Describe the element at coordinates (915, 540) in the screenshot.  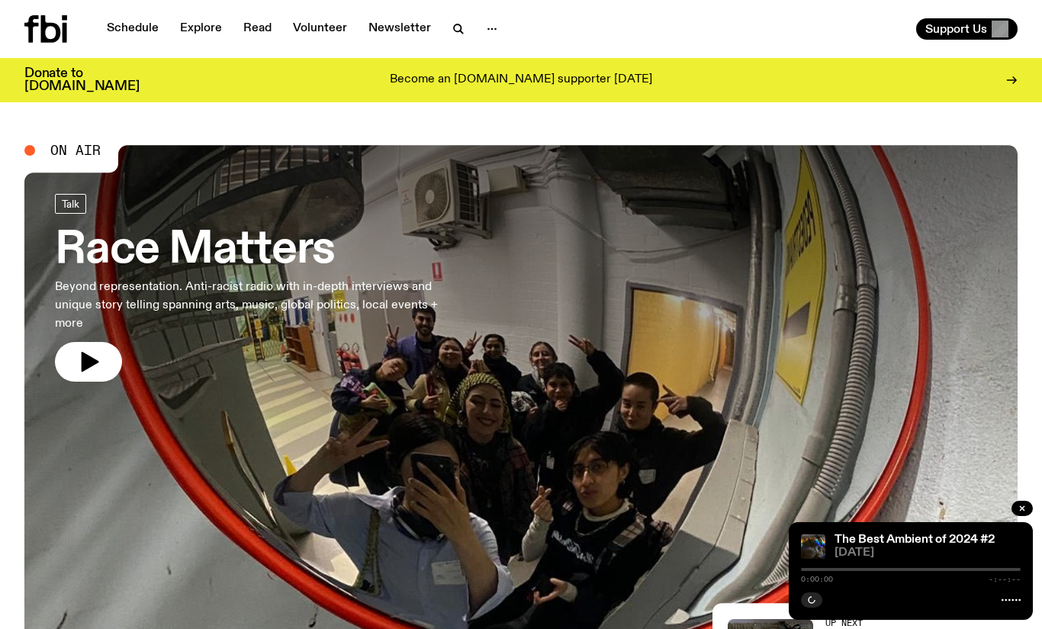
I see `a: The Best Ambient of 2024 #2` at that location.